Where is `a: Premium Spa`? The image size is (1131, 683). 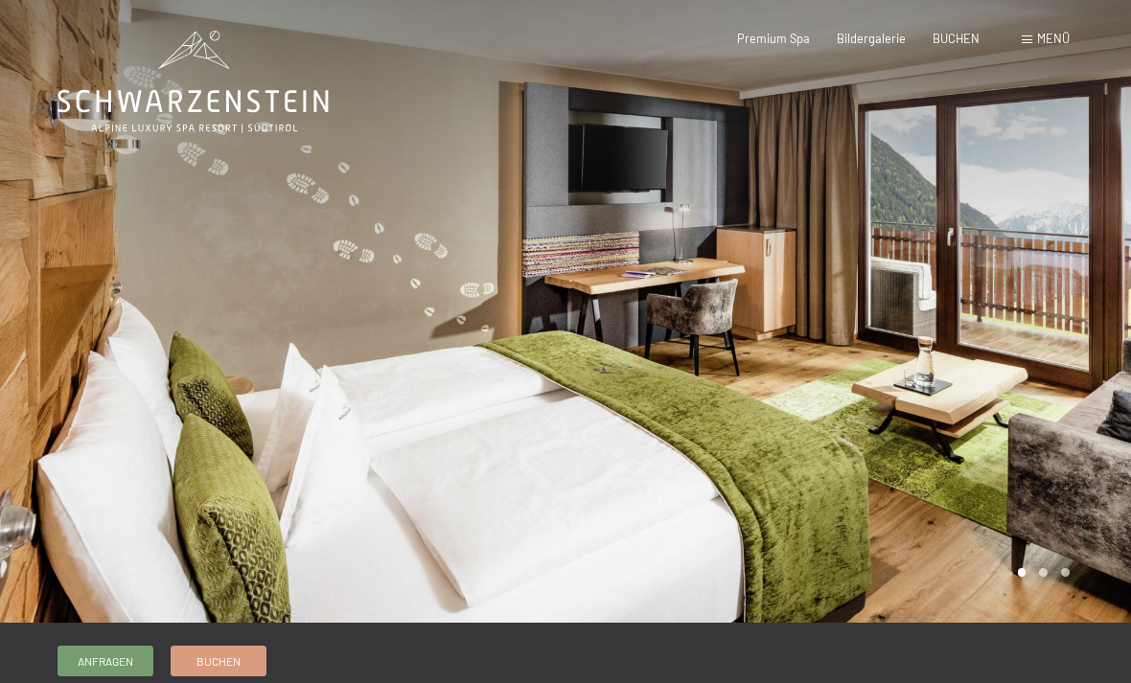
a: Premium Spa is located at coordinates (773, 38).